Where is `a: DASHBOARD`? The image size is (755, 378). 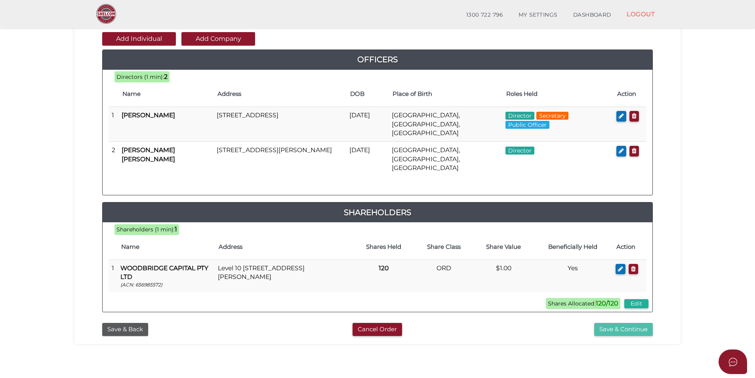
a: DASHBOARD is located at coordinates (593, 15).